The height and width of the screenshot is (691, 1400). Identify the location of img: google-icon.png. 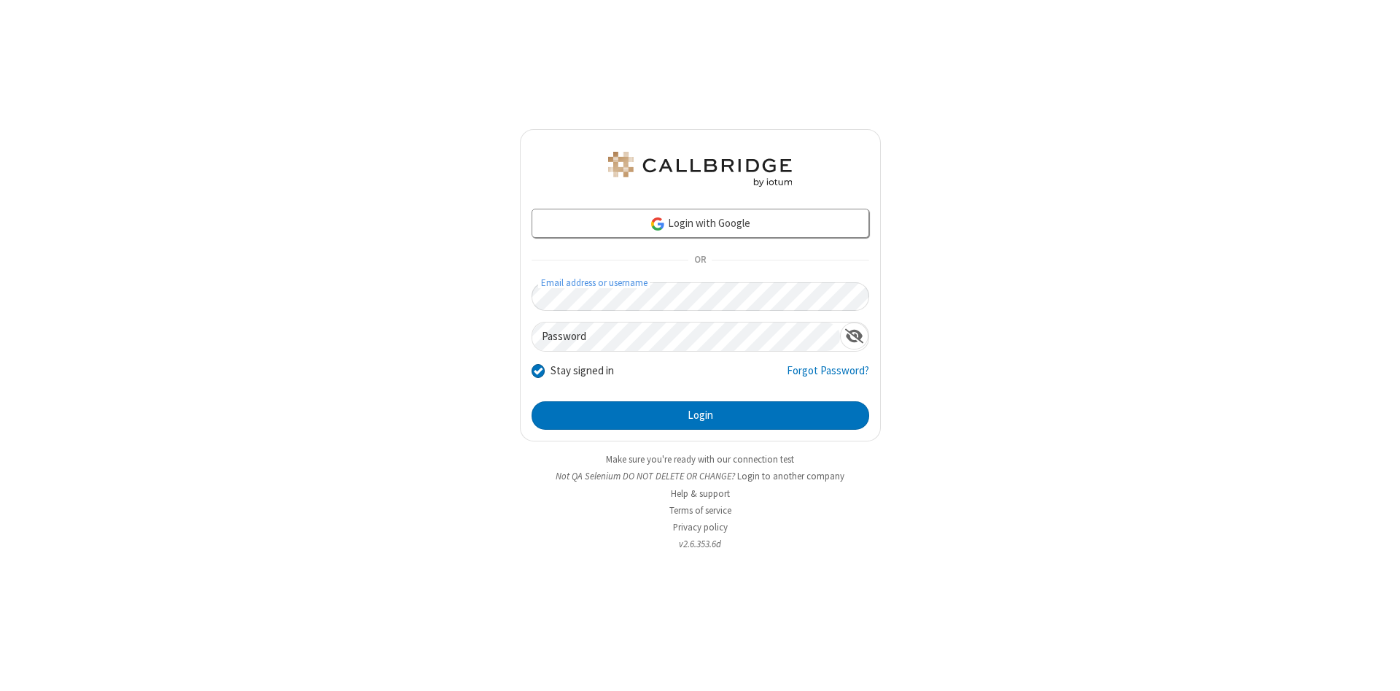
(658, 224).